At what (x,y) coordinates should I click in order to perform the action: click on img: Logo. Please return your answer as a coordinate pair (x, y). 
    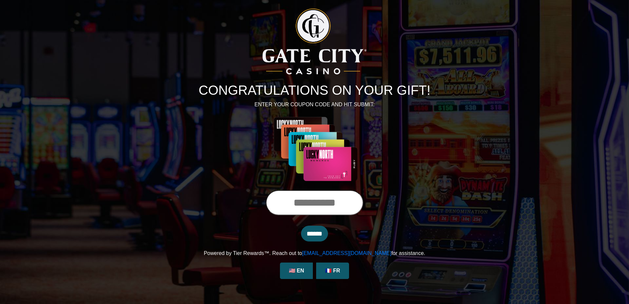
    Looking at the image, I should click on (315, 41).